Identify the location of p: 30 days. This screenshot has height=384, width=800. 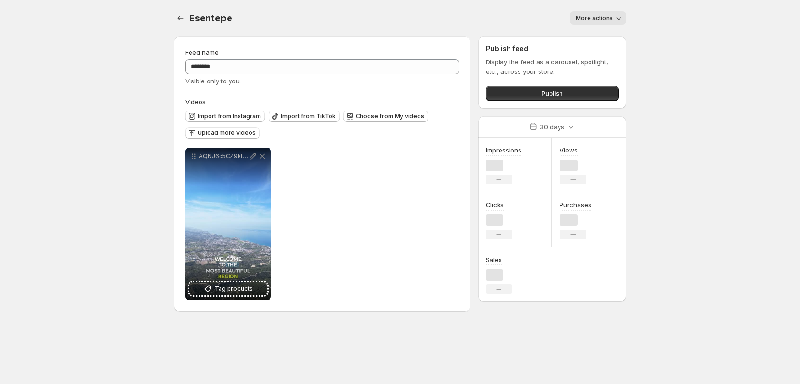
(552, 127).